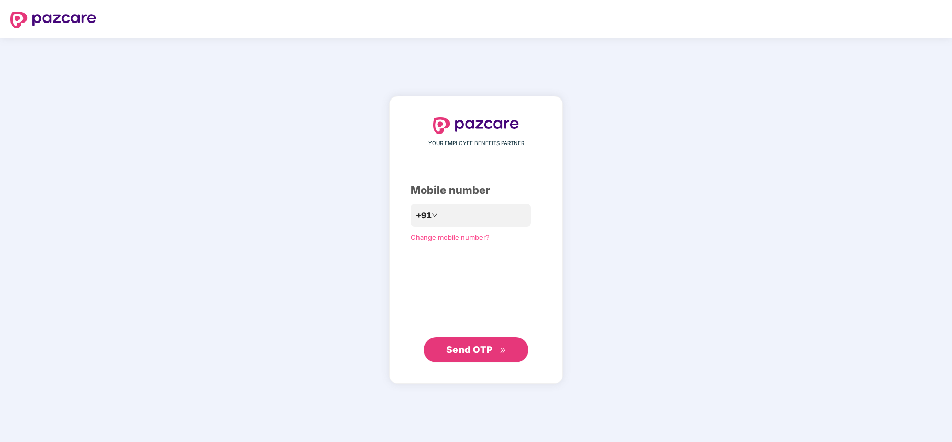 This screenshot has width=952, height=442. Describe the element at coordinates (469, 349) in the screenshot. I see `span: Send OTP` at that location.